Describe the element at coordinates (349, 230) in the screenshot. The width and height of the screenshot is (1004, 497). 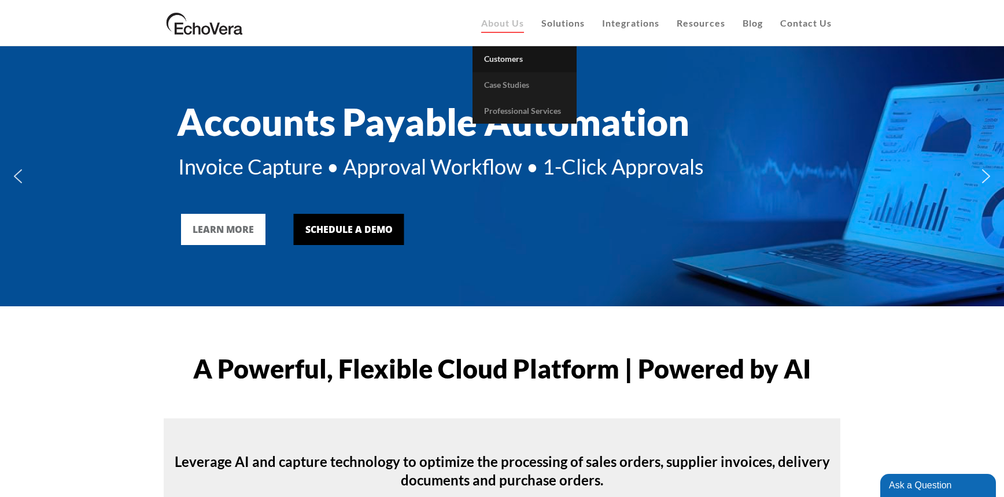
I see `div: Schedule a Demo` at that location.